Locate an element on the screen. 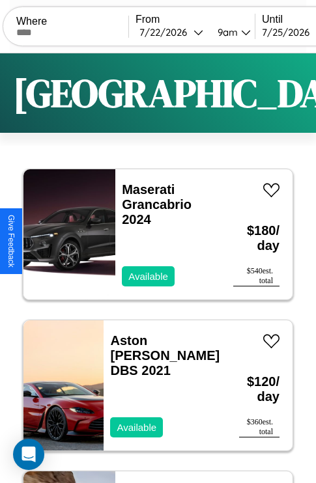 The width and height of the screenshot is (316, 483). div: 9am is located at coordinates (226, 32).